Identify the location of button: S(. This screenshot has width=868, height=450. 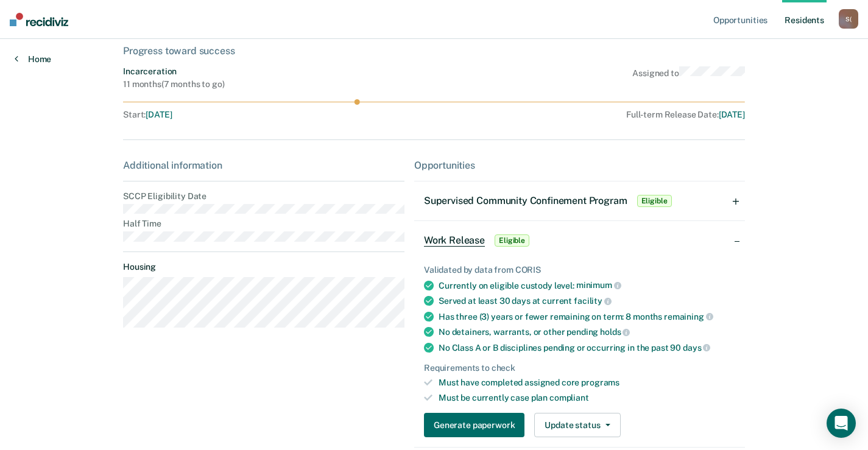
(849, 19).